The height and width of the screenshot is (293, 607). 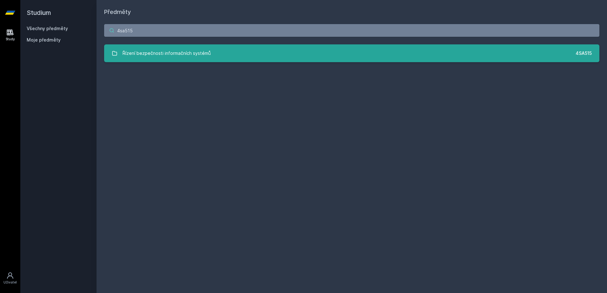 I want to click on a: Všechny předměty, so click(x=47, y=28).